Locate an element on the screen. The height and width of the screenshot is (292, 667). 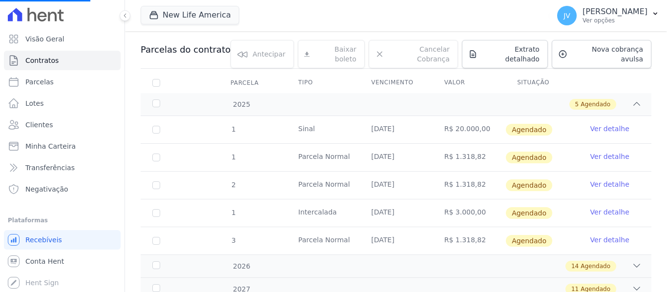
span: Negativação is located at coordinates (47, 189).